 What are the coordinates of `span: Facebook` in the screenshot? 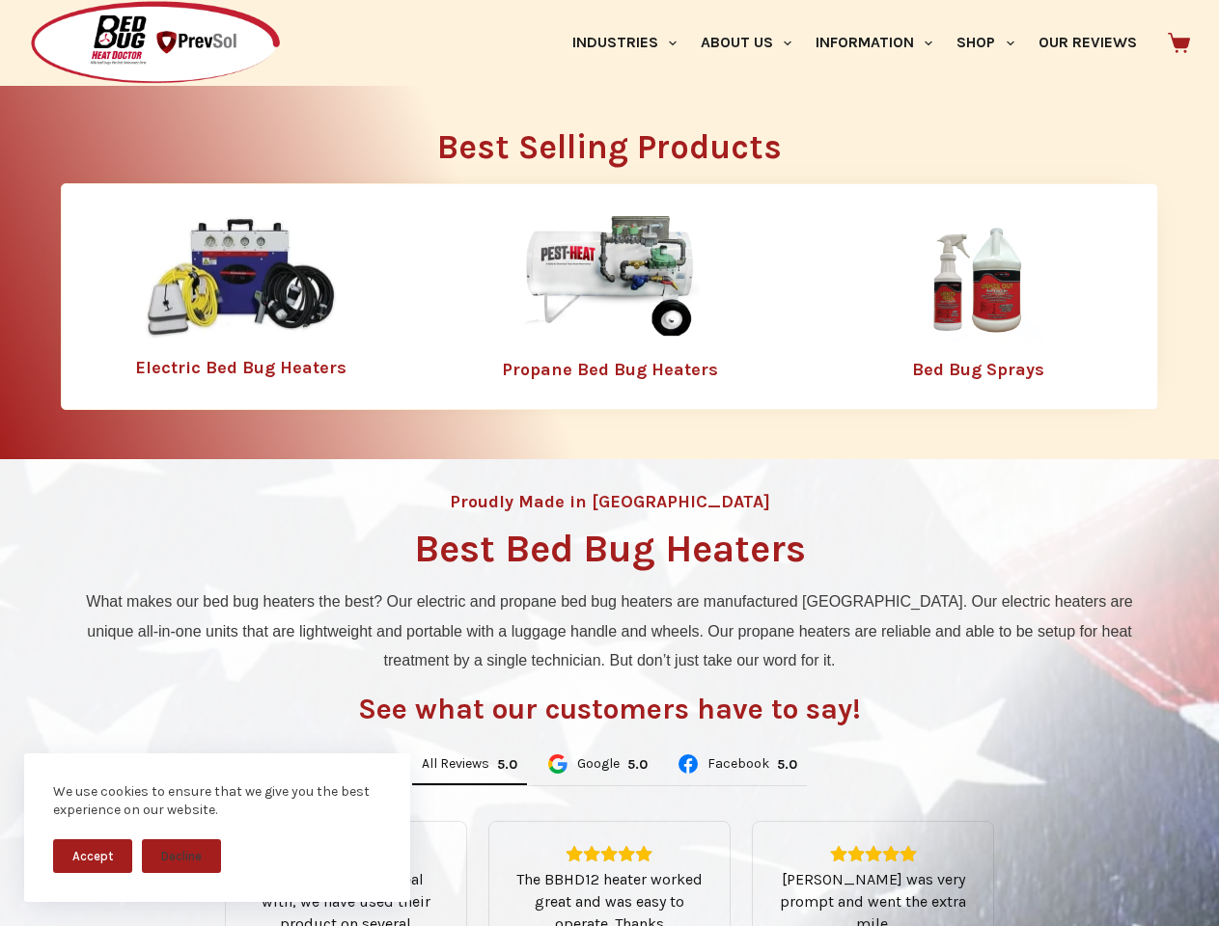 It's located at (738, 764).